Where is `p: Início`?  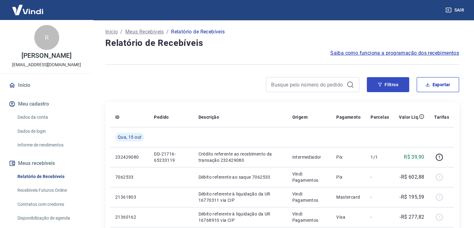
p: Início is located at coordinates (112, 32).